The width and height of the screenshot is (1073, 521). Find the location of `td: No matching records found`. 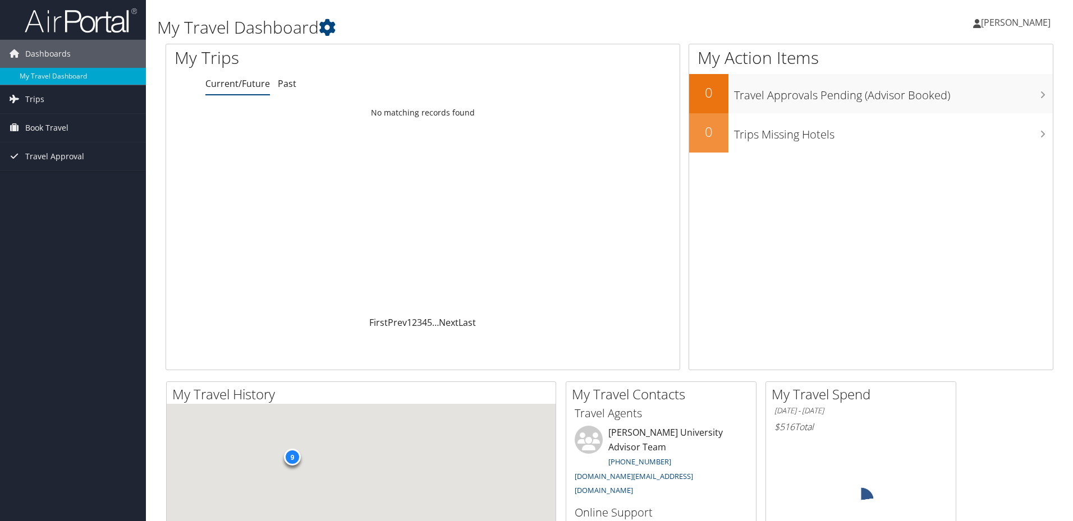

td: No matching records found is located at coordinates (423, 113).